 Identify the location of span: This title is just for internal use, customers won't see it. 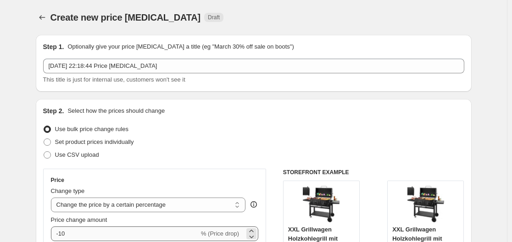
(114, 79).